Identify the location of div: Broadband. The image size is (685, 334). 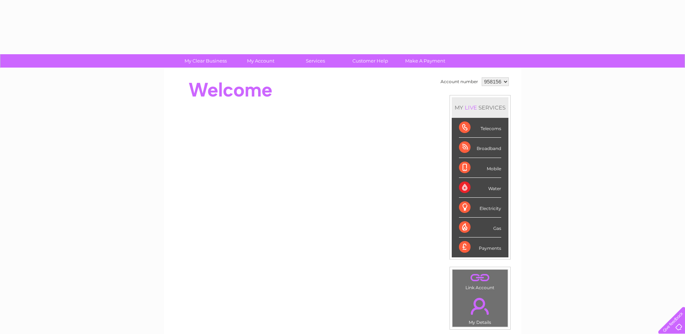
(480, 147).